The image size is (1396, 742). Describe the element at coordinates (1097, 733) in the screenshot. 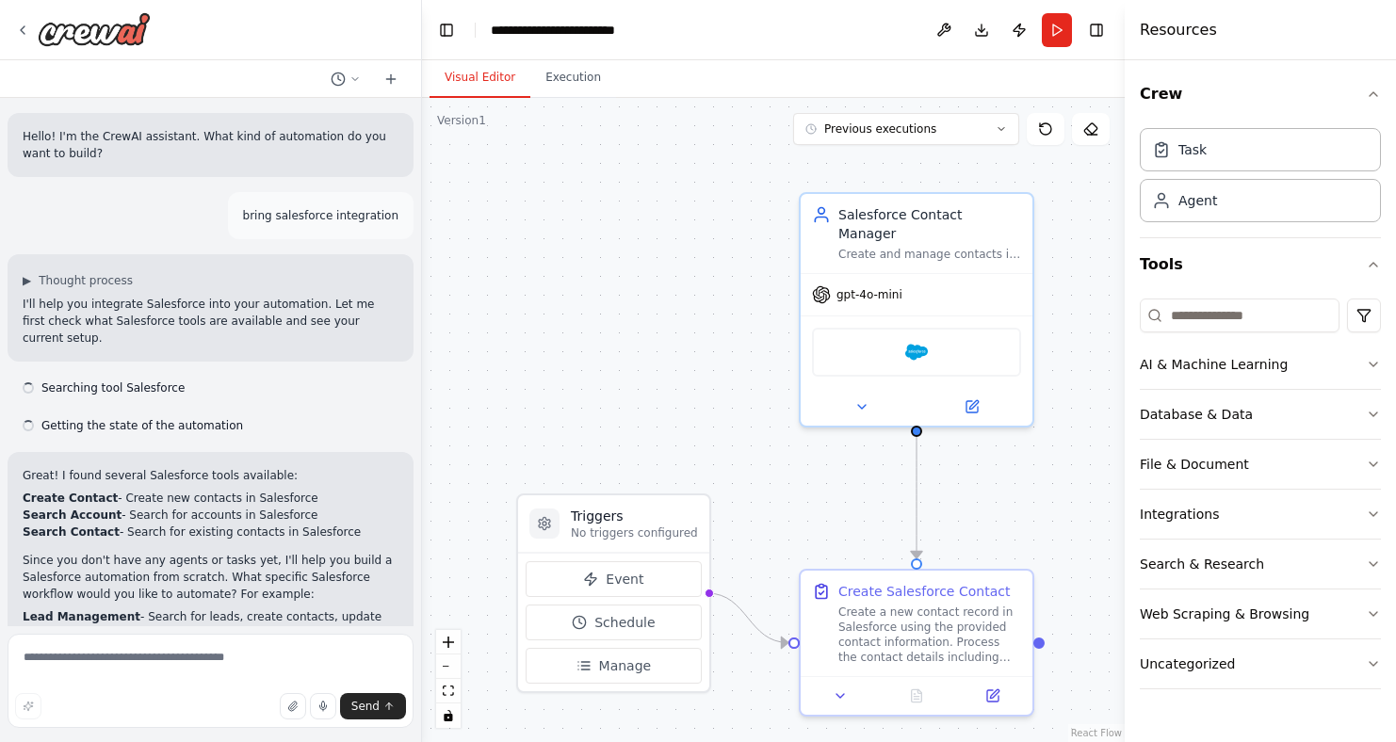

I see `a: React Flow attribution` at that location.